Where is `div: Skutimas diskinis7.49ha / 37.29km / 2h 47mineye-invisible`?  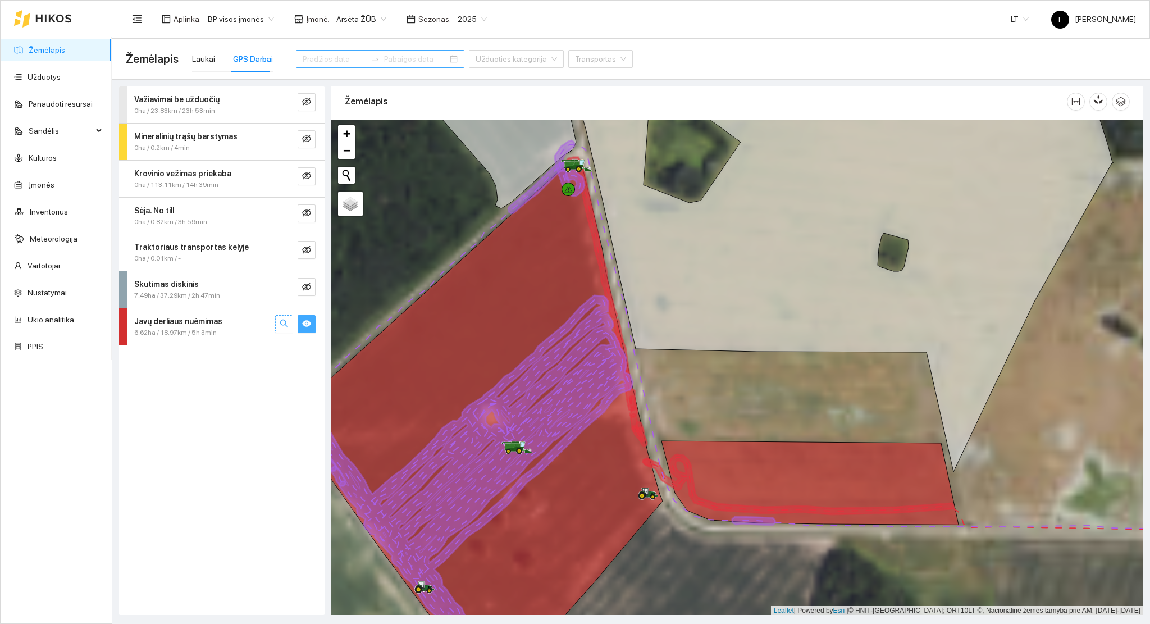
div: Skutimas diskinis7.49ha / 37.29km / 2h 47mineye-invisible is located at coordinates (222, 289).